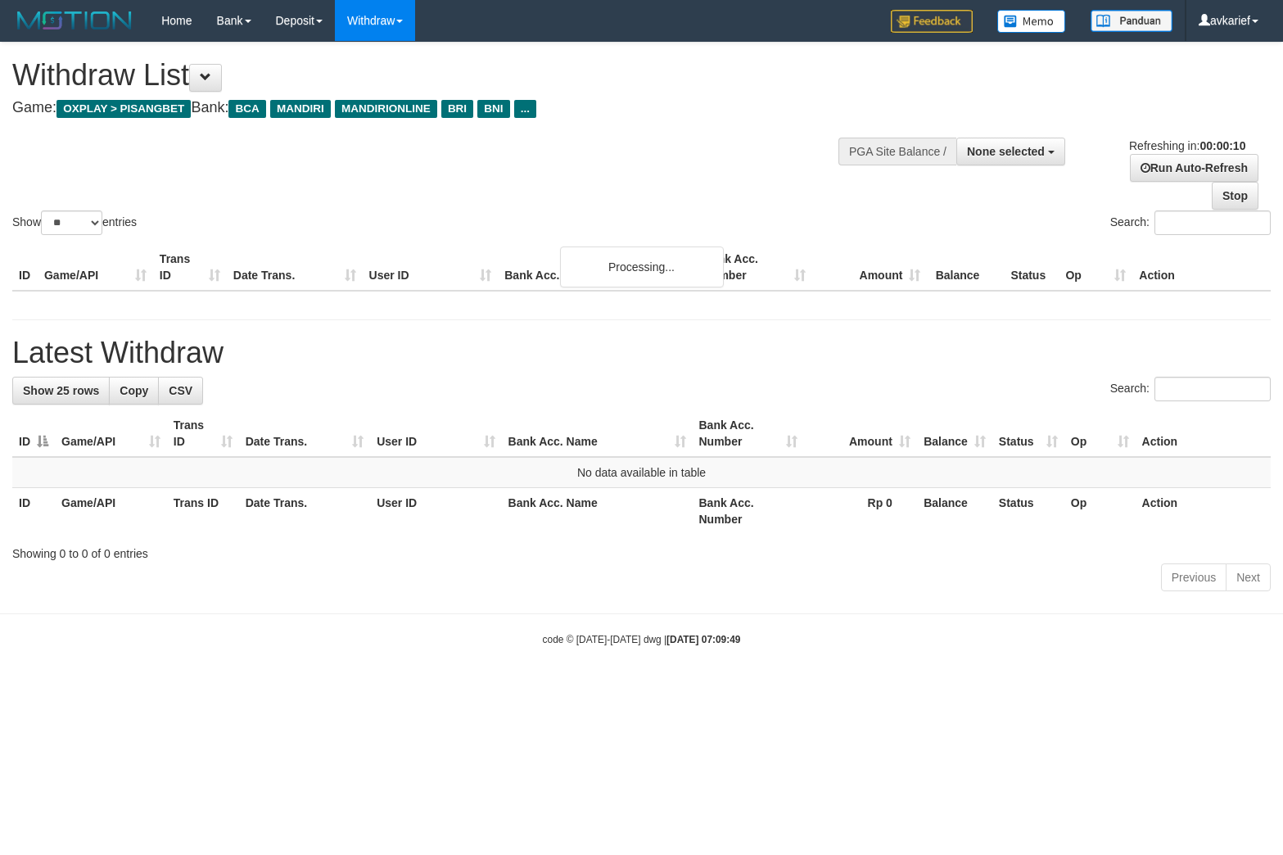 The image size is (1283, 855). What do you see at coordinates (955, 433) in the screenshot?
I see `th: Balance: activate to sort column ascending` at bounding box center [955, 433].